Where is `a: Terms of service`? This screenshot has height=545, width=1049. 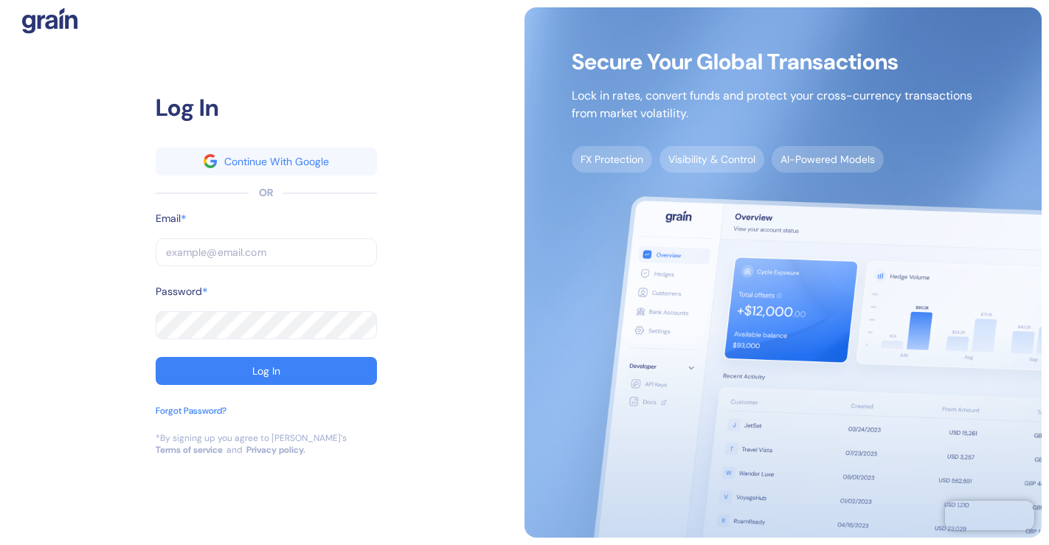 a: Terms of service is located at coordinates (189, 450).